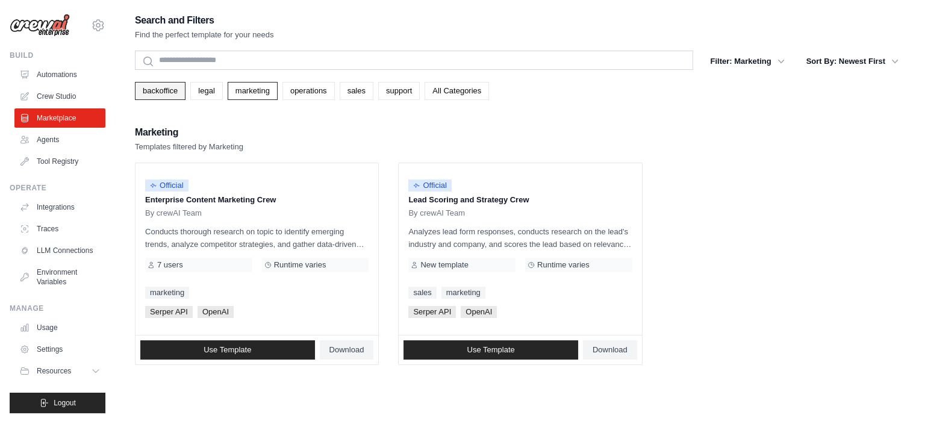  Describe the element at coordinates (60, 229) in the screenshot. I see `a: Traces` at that location.